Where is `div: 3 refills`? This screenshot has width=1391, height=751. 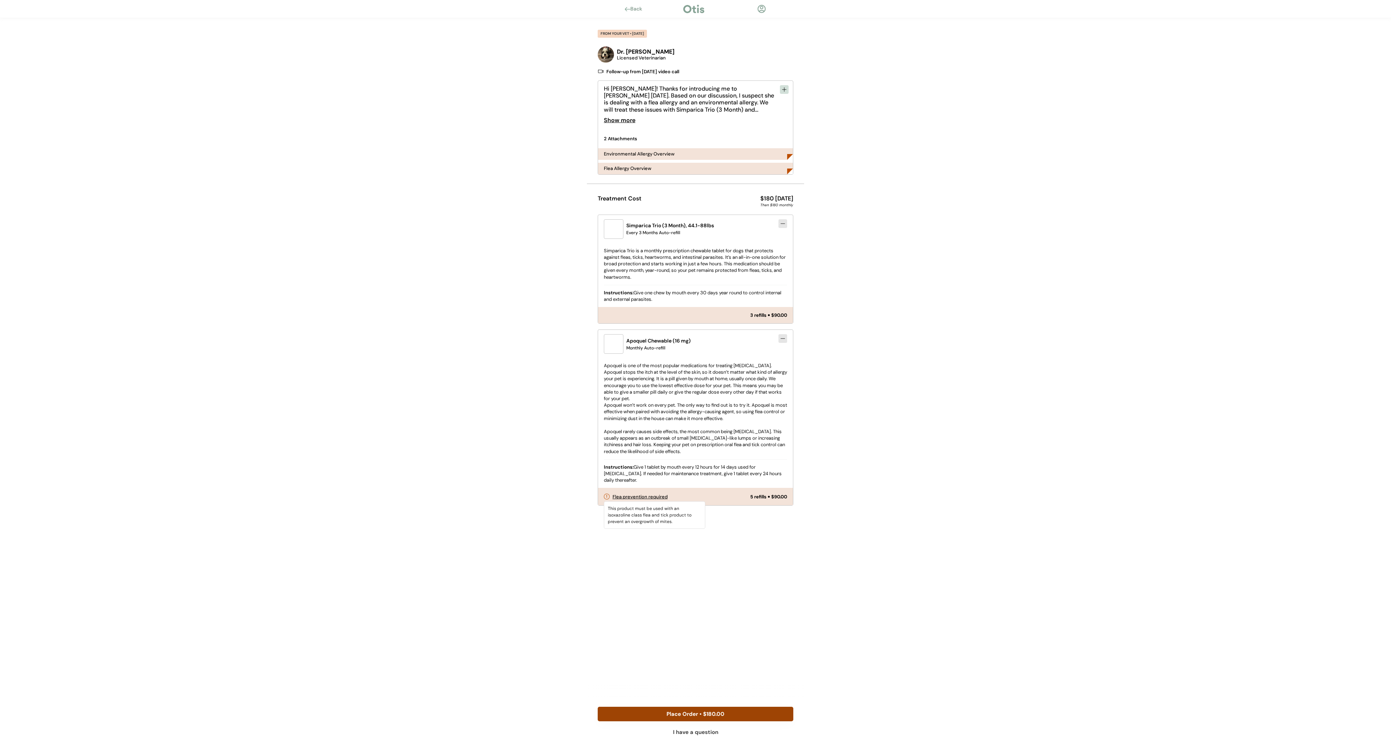 div: 3 refills is located at coordinates (758, 315).